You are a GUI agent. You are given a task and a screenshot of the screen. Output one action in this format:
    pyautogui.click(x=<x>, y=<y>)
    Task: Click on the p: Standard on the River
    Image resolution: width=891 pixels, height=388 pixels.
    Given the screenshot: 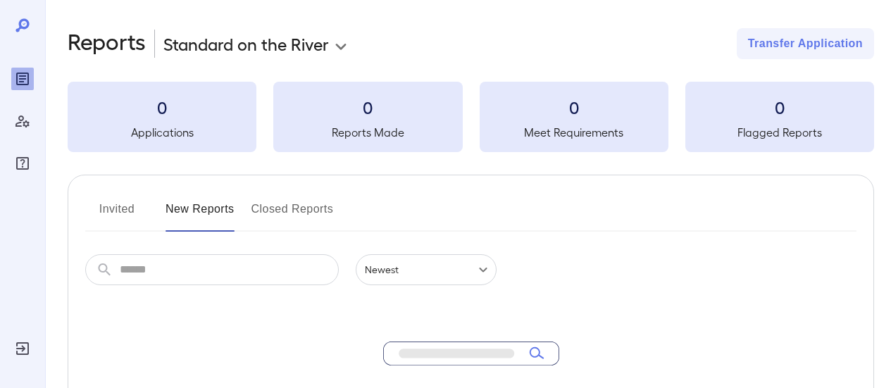 What is the action you would take?
    pyautogui.click(x=246, y=44)
    